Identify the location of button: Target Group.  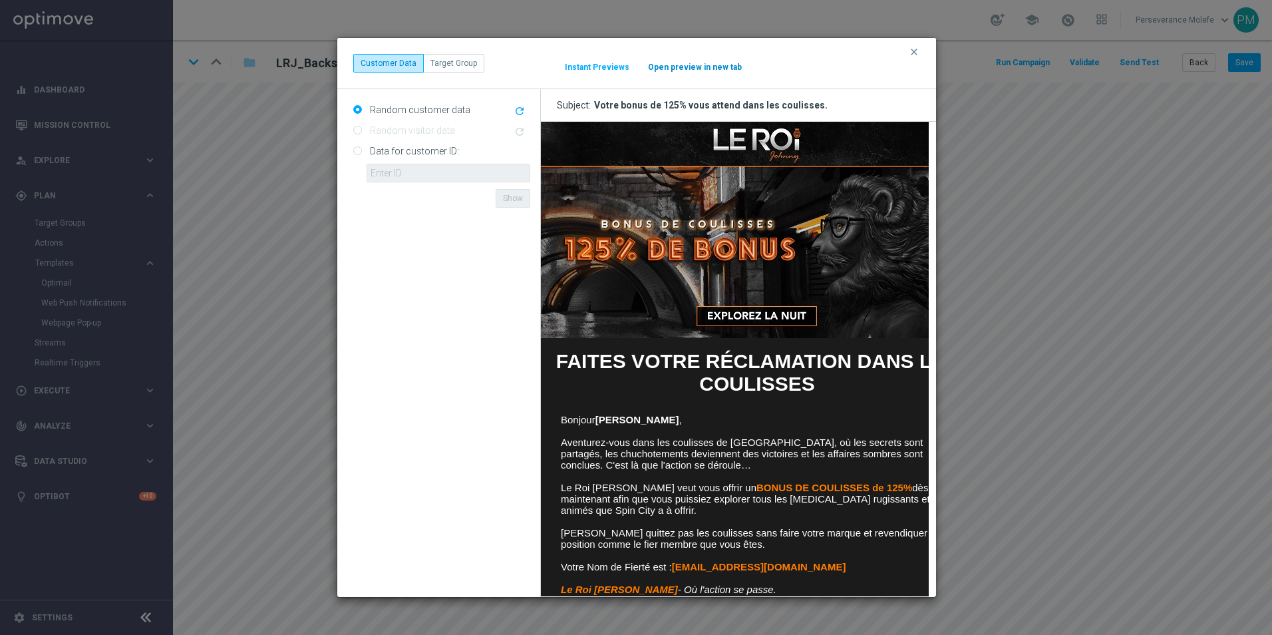
(454, 63).